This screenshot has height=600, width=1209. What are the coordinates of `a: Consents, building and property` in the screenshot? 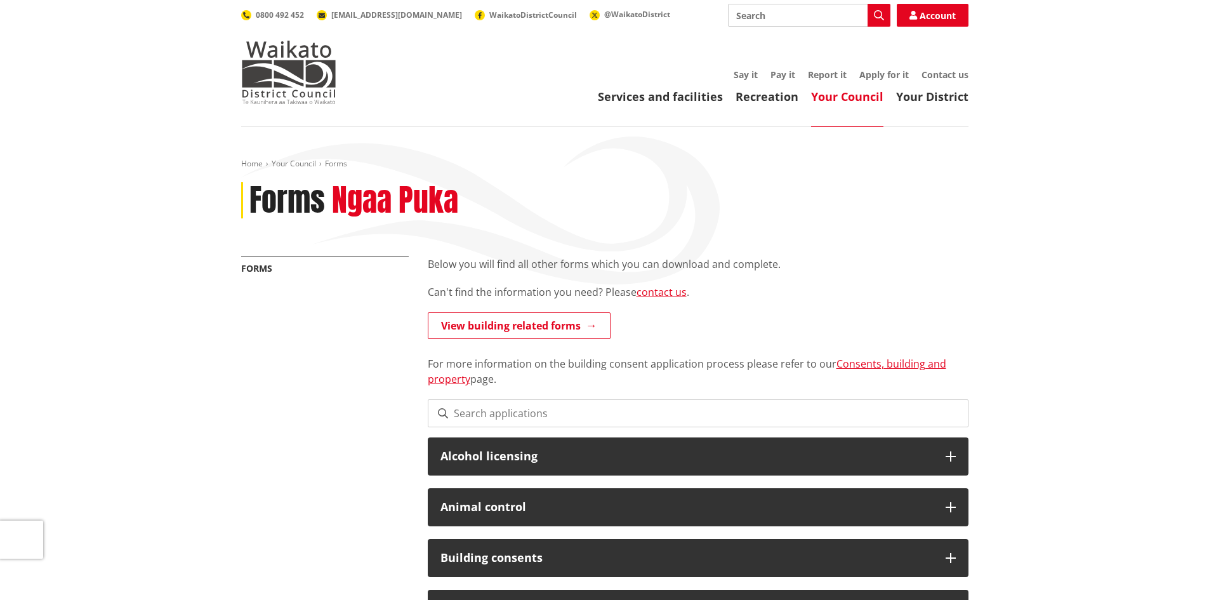 It's located at (687, 371).